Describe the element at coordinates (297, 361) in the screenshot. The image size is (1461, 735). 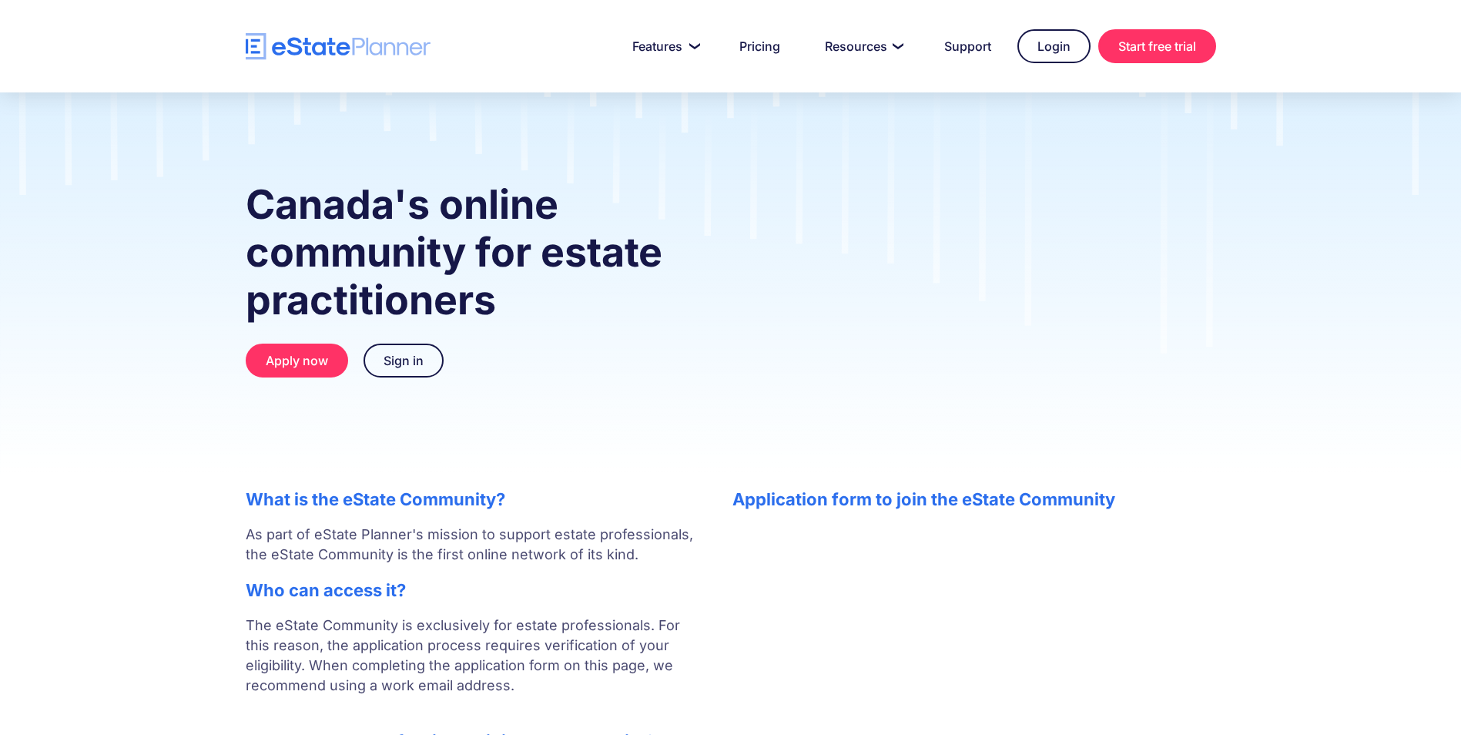
I see `a: Apply now` at that location.